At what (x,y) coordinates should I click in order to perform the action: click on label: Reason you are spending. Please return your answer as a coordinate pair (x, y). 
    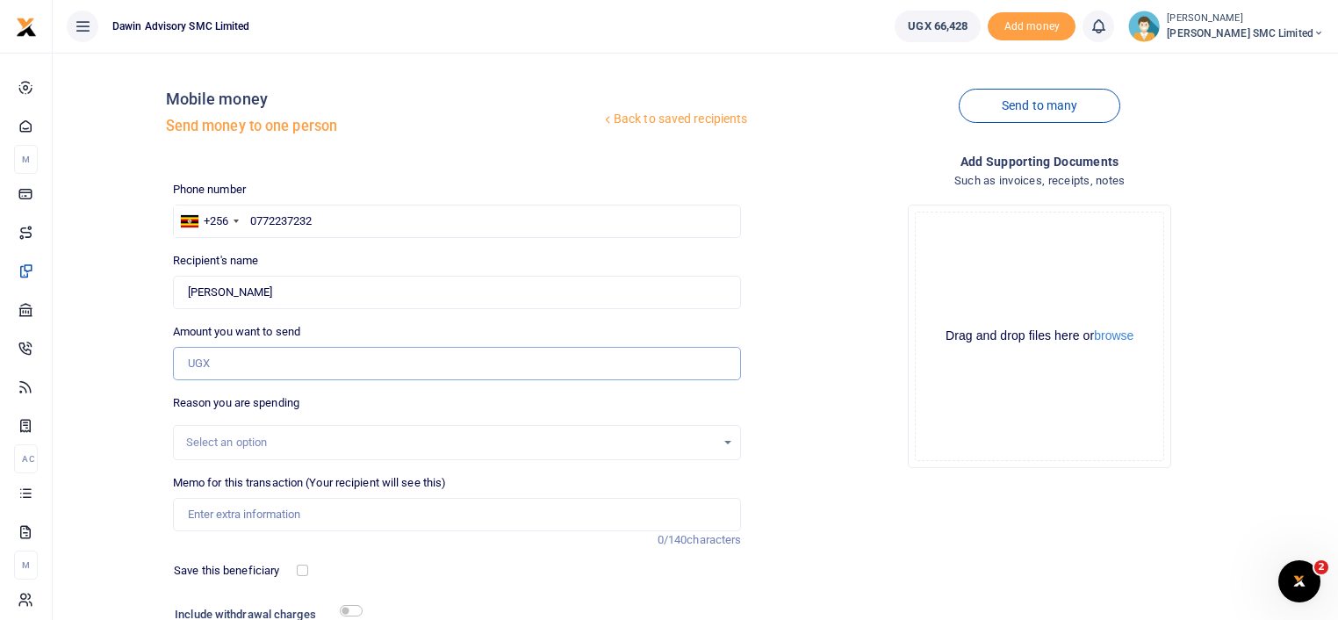
    Looking at the image, I should click on (236, 403).